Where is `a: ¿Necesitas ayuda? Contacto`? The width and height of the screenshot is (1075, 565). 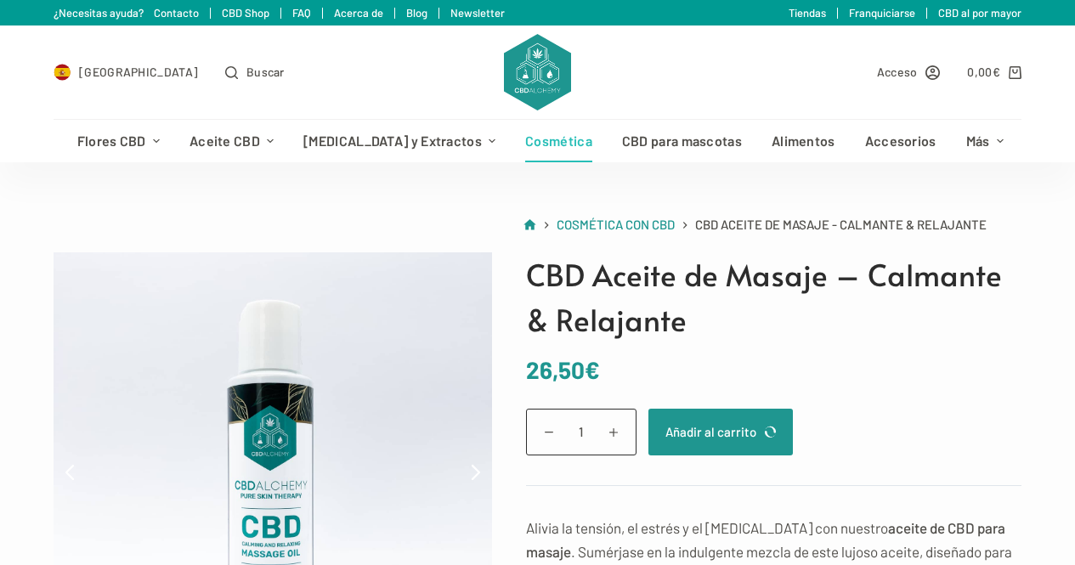
a: ¿Necesitas ayuda? Contacto is located at coordinates (126, 13).